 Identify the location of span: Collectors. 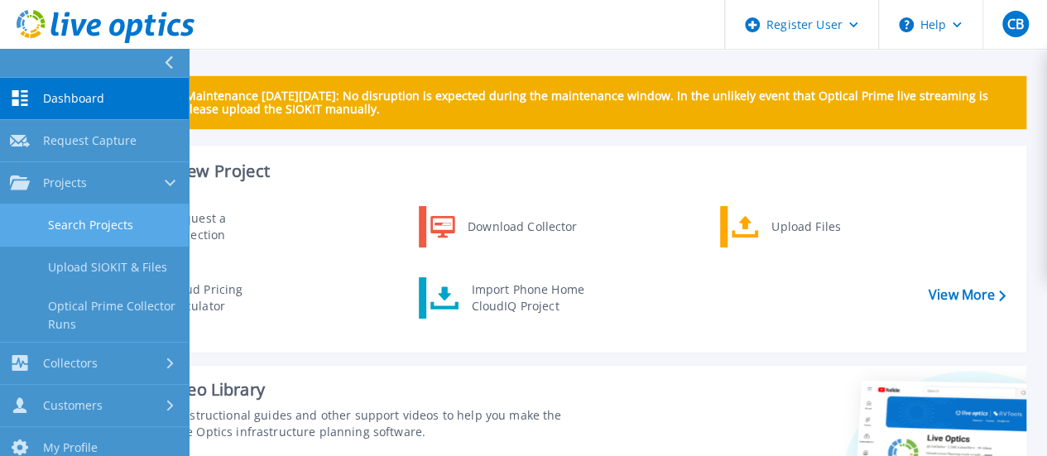
(70, 363).